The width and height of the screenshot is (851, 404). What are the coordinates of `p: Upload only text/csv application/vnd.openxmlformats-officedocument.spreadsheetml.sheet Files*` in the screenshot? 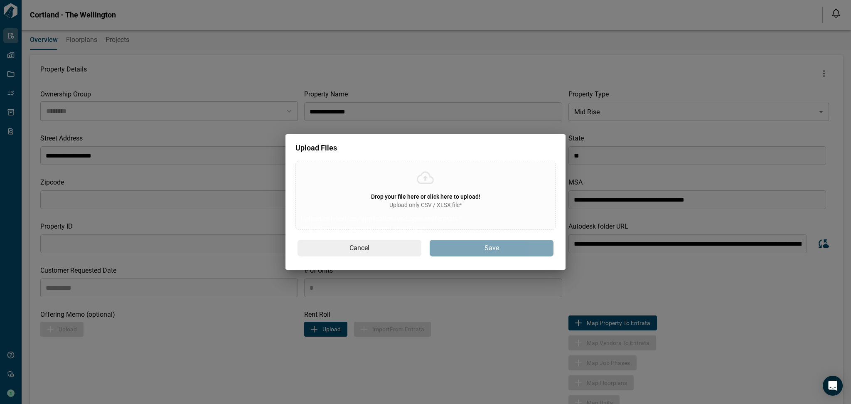 It's located at (425, 224).